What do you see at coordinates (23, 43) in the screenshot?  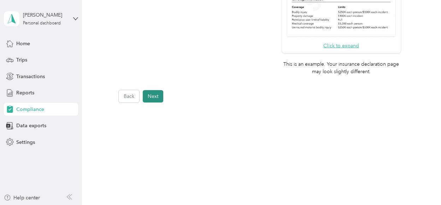 I see `span: Home` at bounding box center [23, 43].